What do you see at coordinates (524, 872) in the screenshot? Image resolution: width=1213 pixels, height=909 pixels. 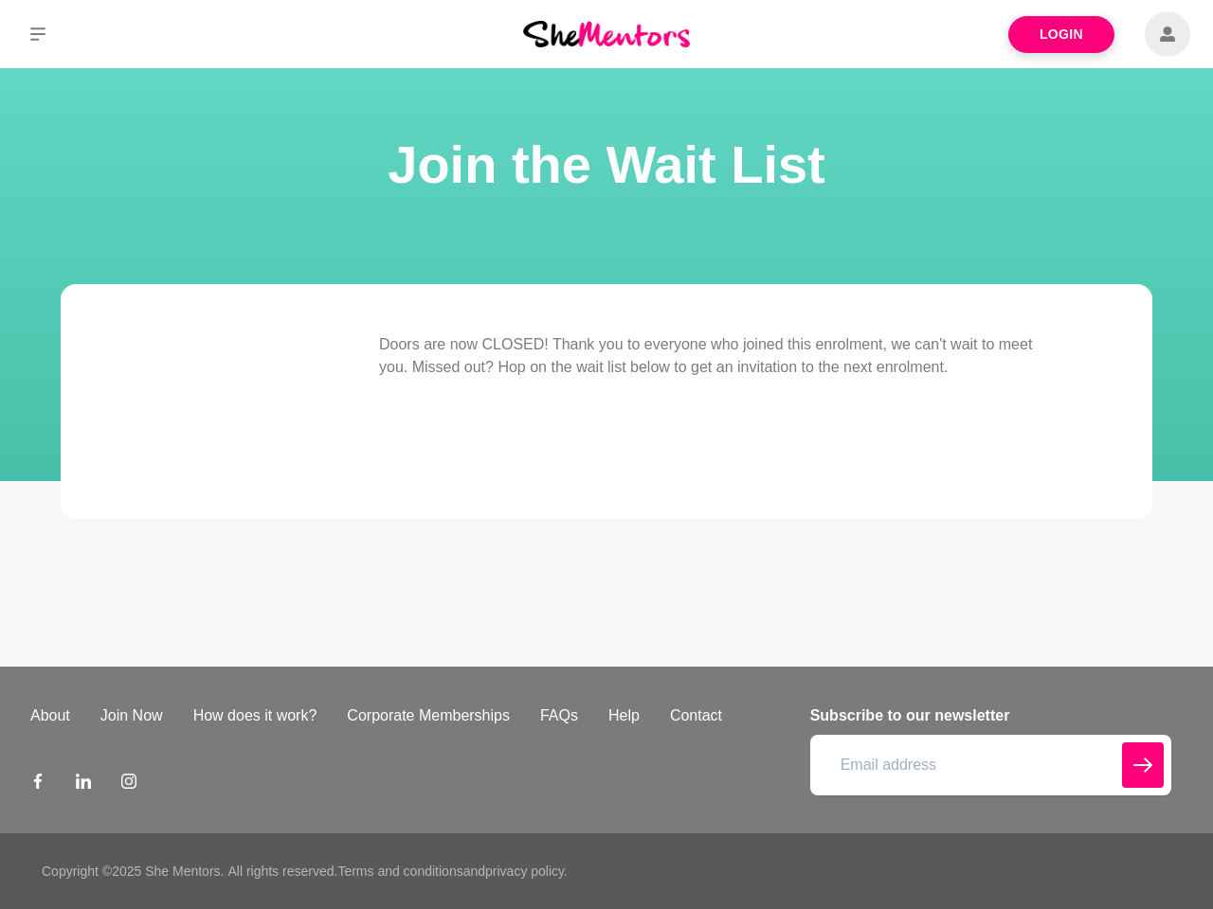 I see `a: privacy policy` at bounding box center [524, 872].